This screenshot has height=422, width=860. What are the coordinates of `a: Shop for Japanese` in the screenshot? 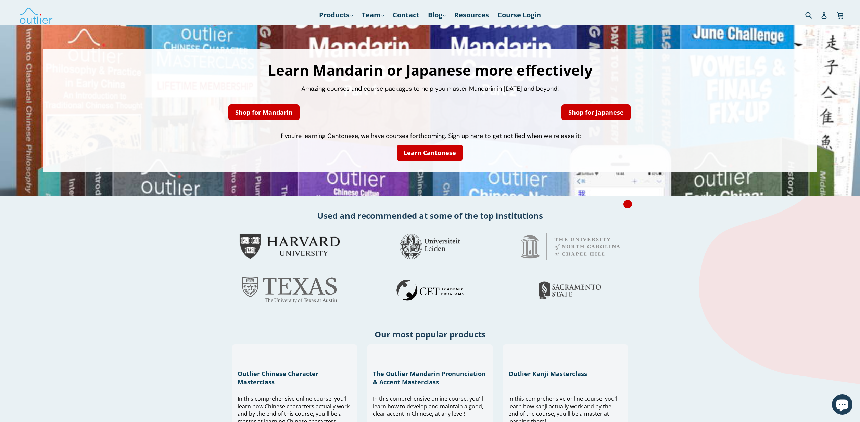 It's located at (596, 112).